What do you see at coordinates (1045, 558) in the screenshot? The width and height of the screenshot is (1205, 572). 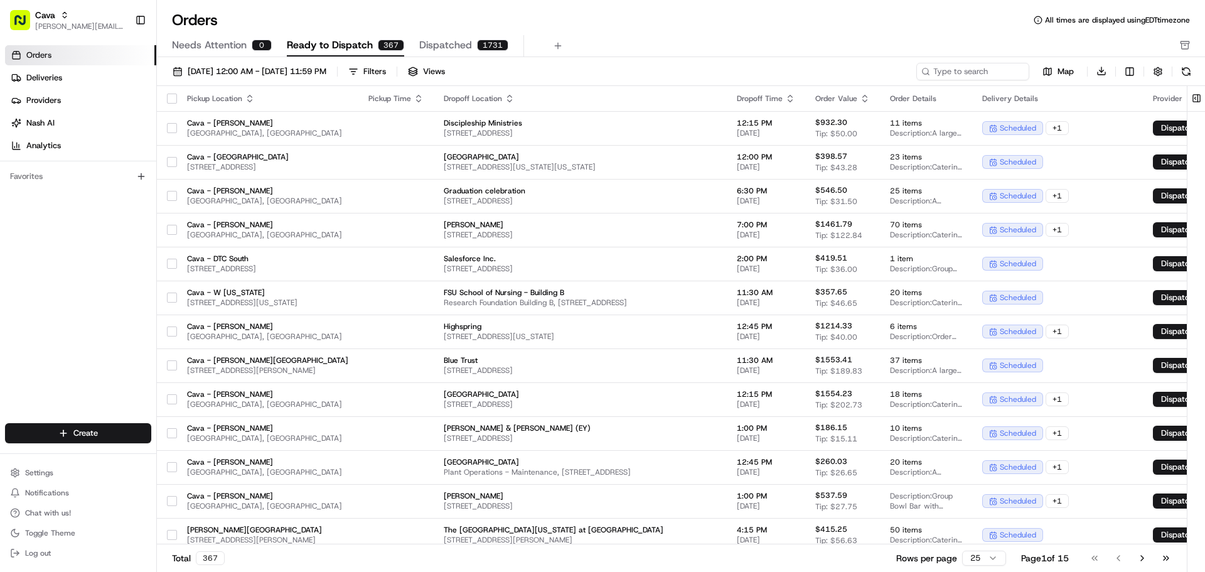 I see `div: Page 1 of 15` at bounding box center [1045, 558].